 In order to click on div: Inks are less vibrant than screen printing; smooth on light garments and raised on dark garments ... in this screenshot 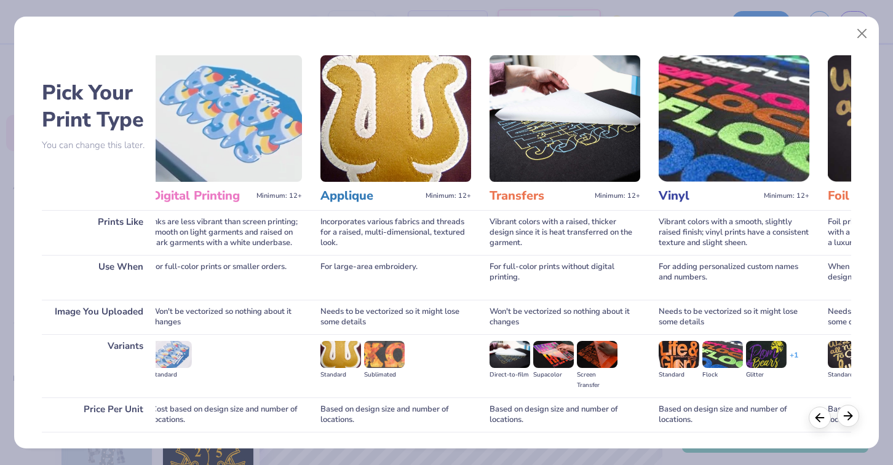, I will do `click(226, 232)`.